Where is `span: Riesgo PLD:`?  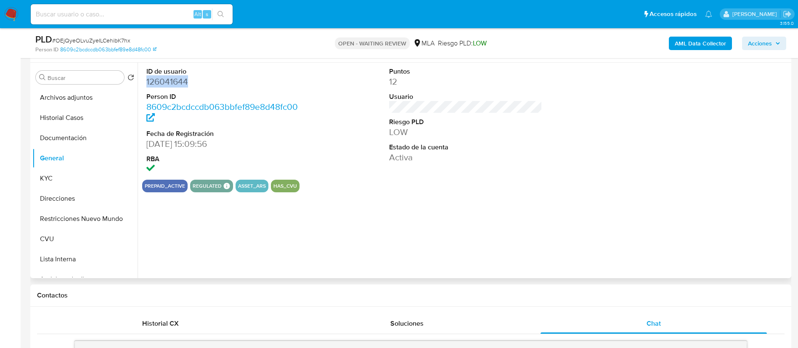 span: Riesgo PLD: is located at coordinates (463, 43).